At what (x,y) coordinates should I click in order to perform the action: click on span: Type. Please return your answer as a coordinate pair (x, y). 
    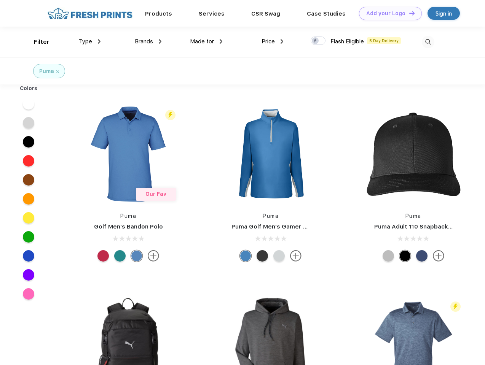
    Looking at the image, I should click on (85, 41).